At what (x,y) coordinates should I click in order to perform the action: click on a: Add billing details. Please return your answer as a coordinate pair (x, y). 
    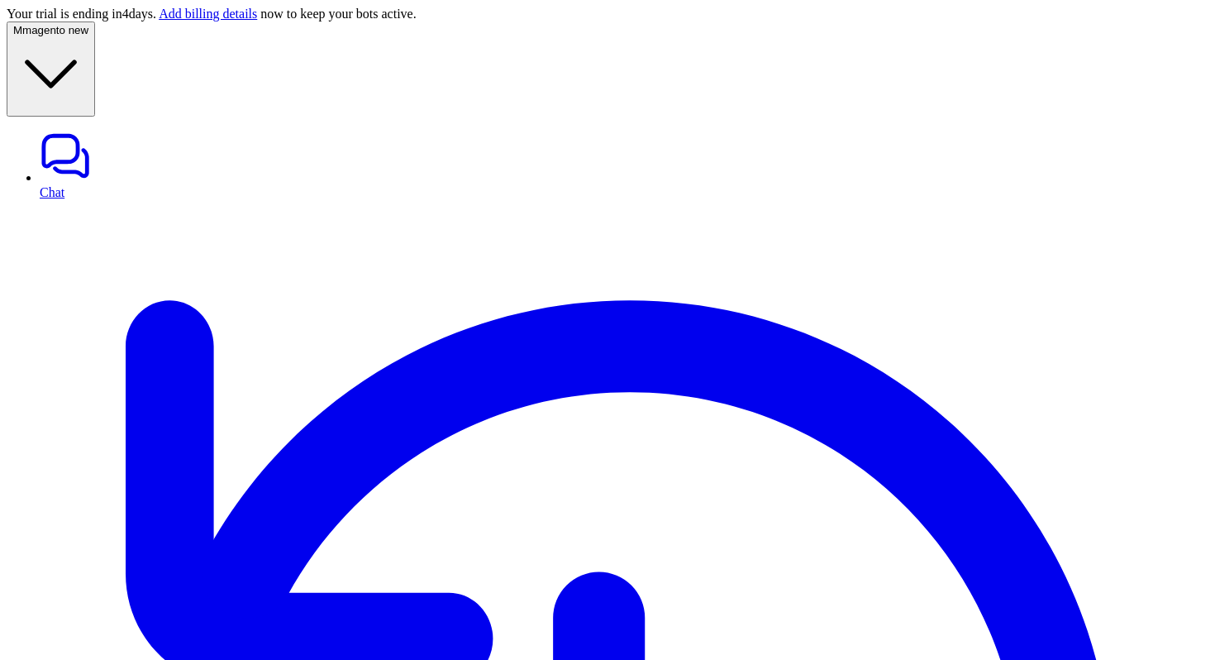
    Looking at the image, I should click on (207, 13).